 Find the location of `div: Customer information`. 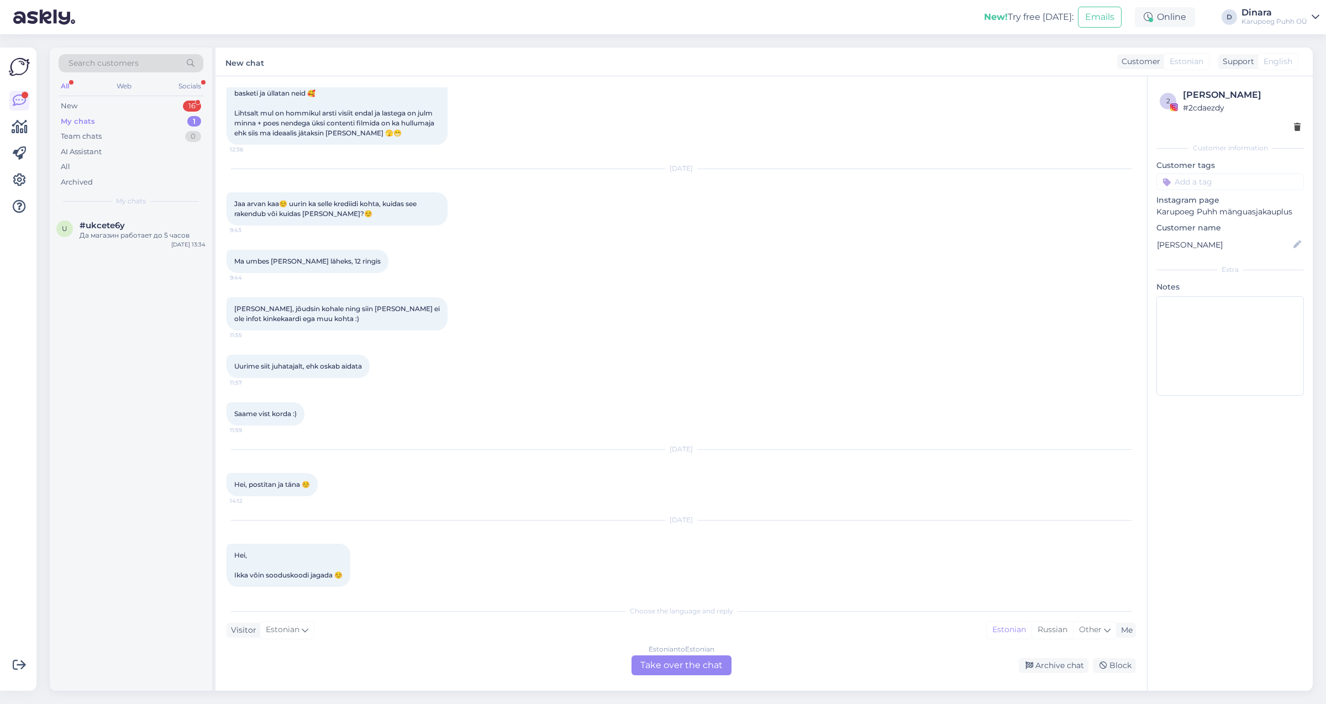

div: Customer information is located at coordinates (1230, 148).